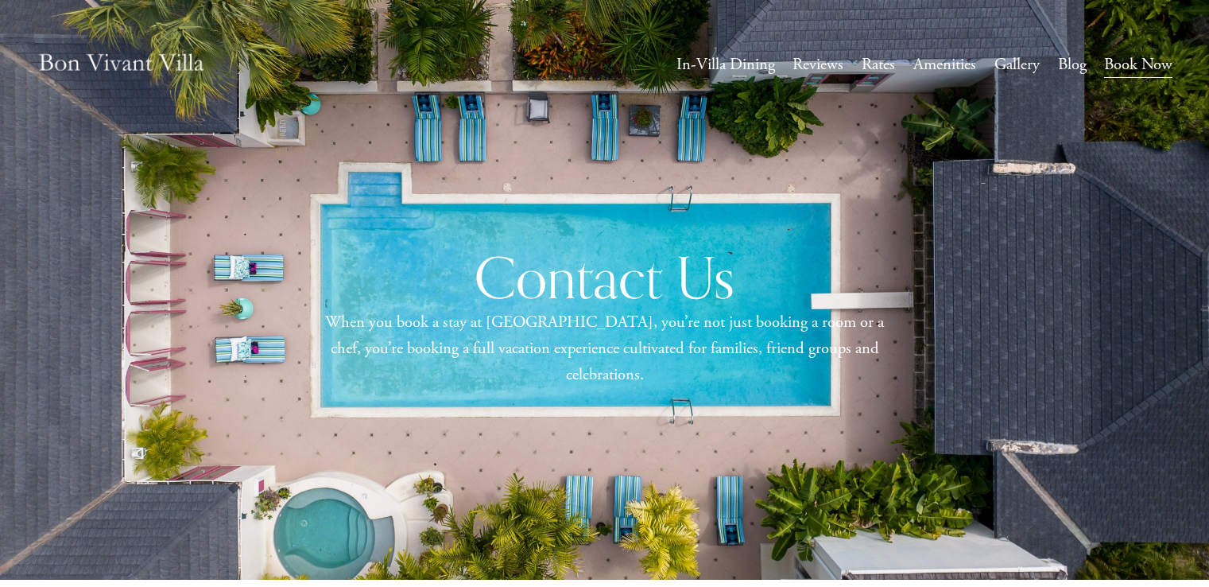  I want to click on a: Blog, so click(1072, 64).